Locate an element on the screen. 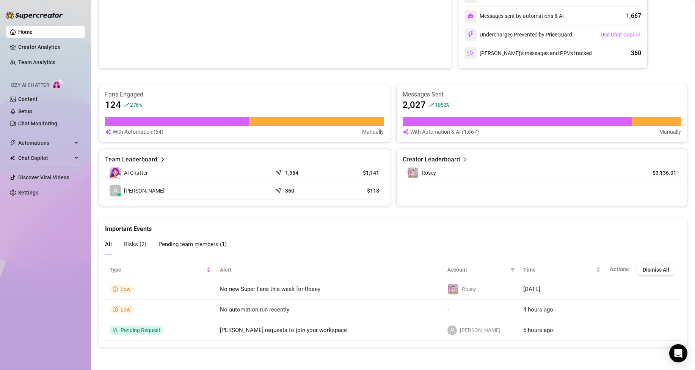 Image resolution: width=695 pixels, height=370 pixels. span: team is located at coordinates (115, 330).